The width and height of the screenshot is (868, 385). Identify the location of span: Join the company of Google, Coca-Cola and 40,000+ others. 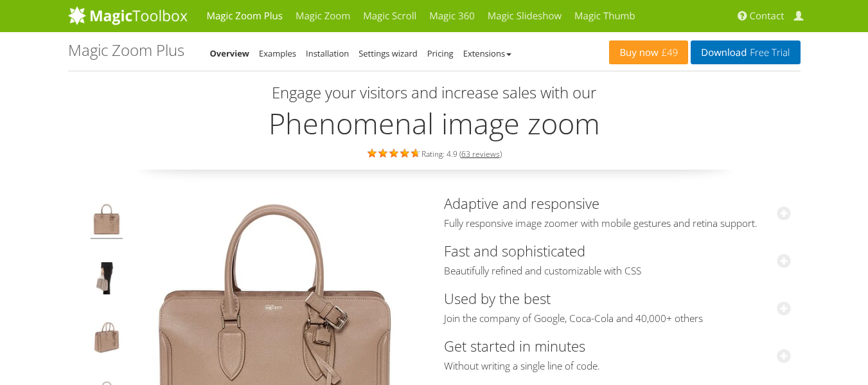
(618, 319).